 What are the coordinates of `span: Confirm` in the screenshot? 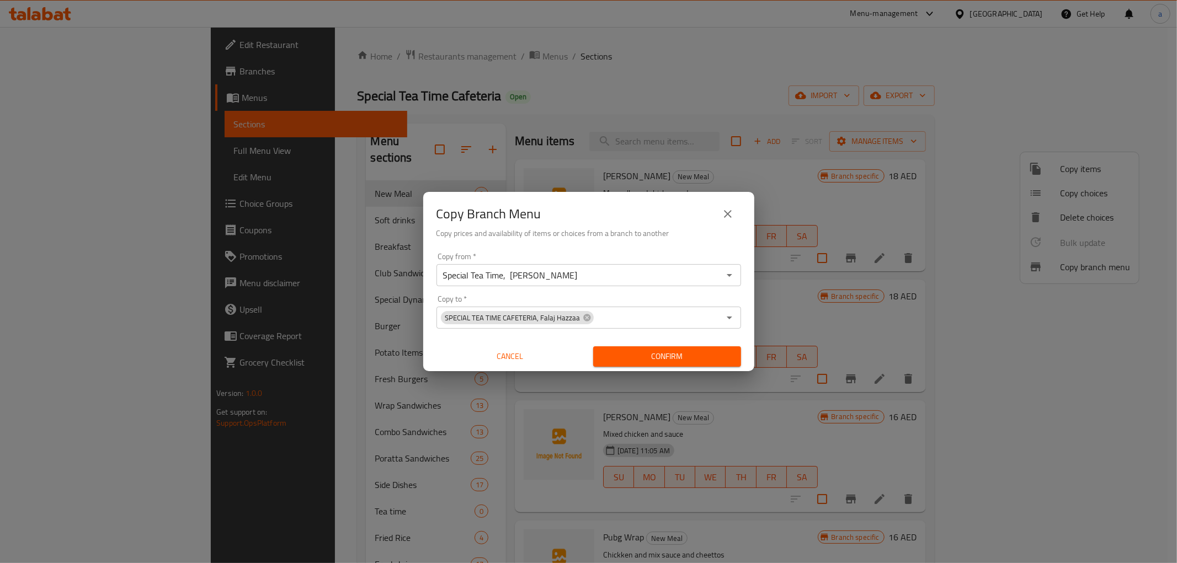 It's located at (667, 356).